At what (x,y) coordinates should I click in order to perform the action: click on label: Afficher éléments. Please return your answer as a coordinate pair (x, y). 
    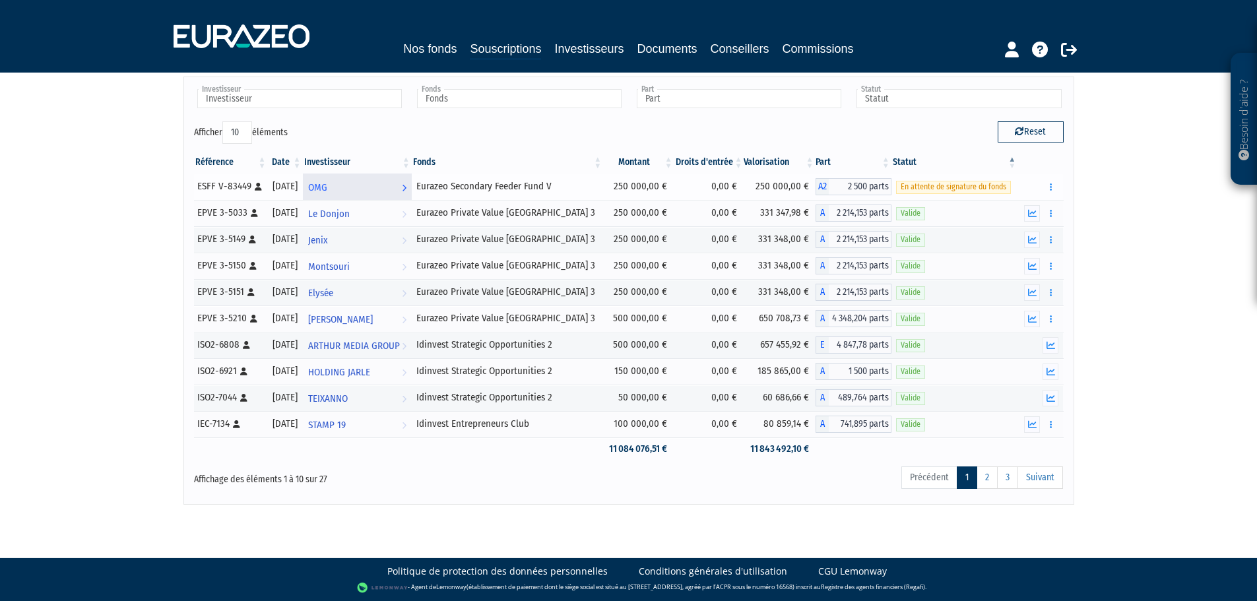
    Looking at the image, I should click on (241, 133).